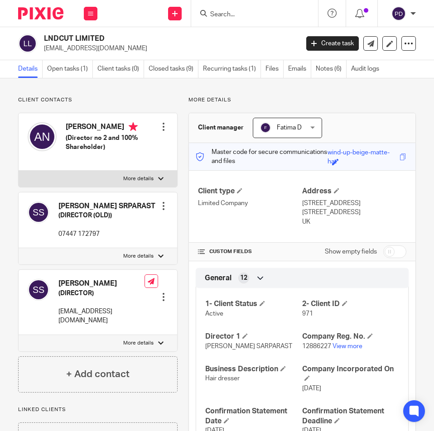  Describe the element at coordinates (222, 379) in the screenshot. I see `span: Hair dresser` at that location.